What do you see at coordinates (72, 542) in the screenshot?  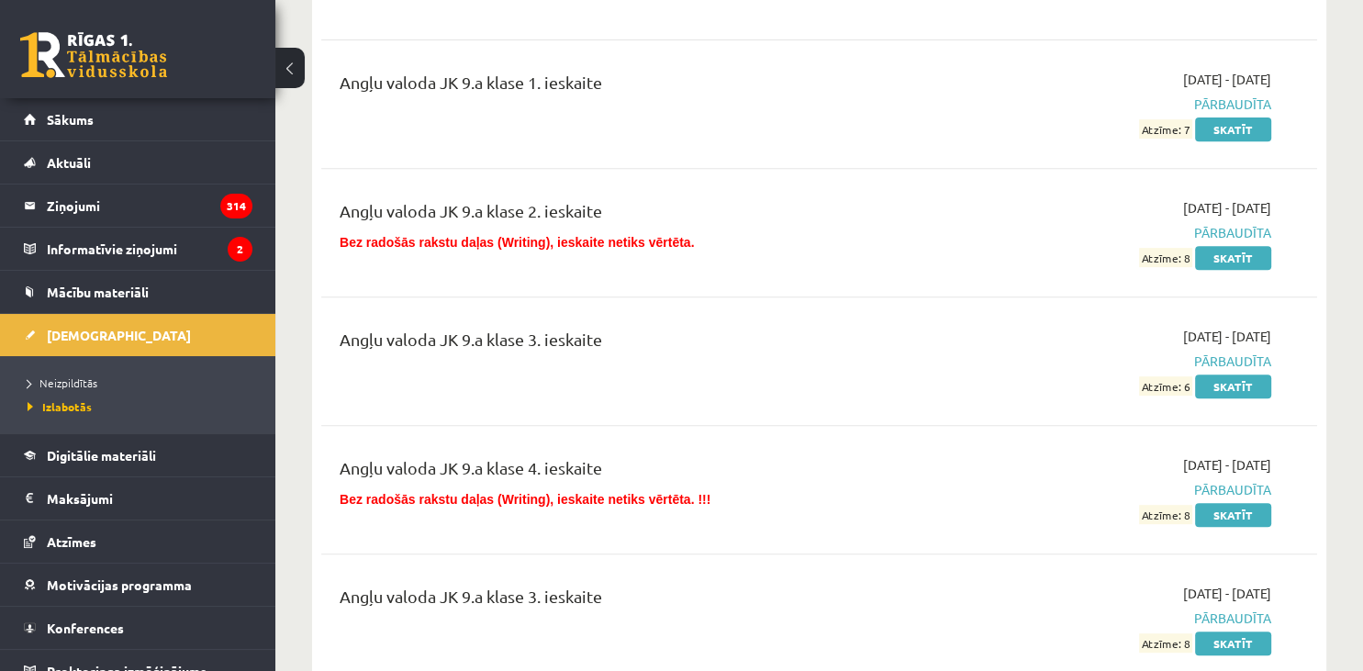 I see `span: Atzīmes` at bounding box center [72, 542].